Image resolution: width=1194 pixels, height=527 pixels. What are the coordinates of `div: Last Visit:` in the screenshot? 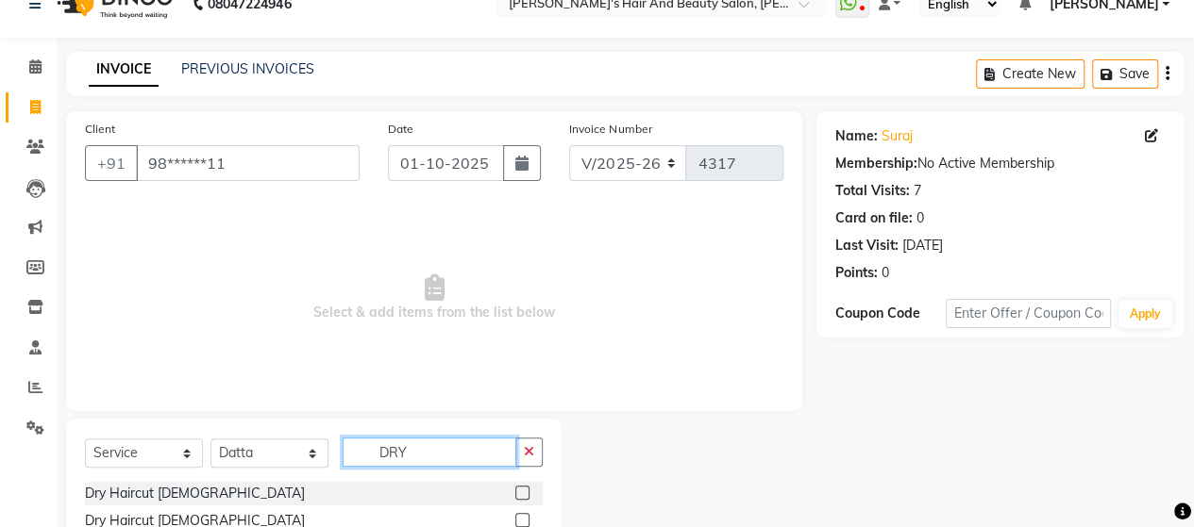 It's located at (866, 245).